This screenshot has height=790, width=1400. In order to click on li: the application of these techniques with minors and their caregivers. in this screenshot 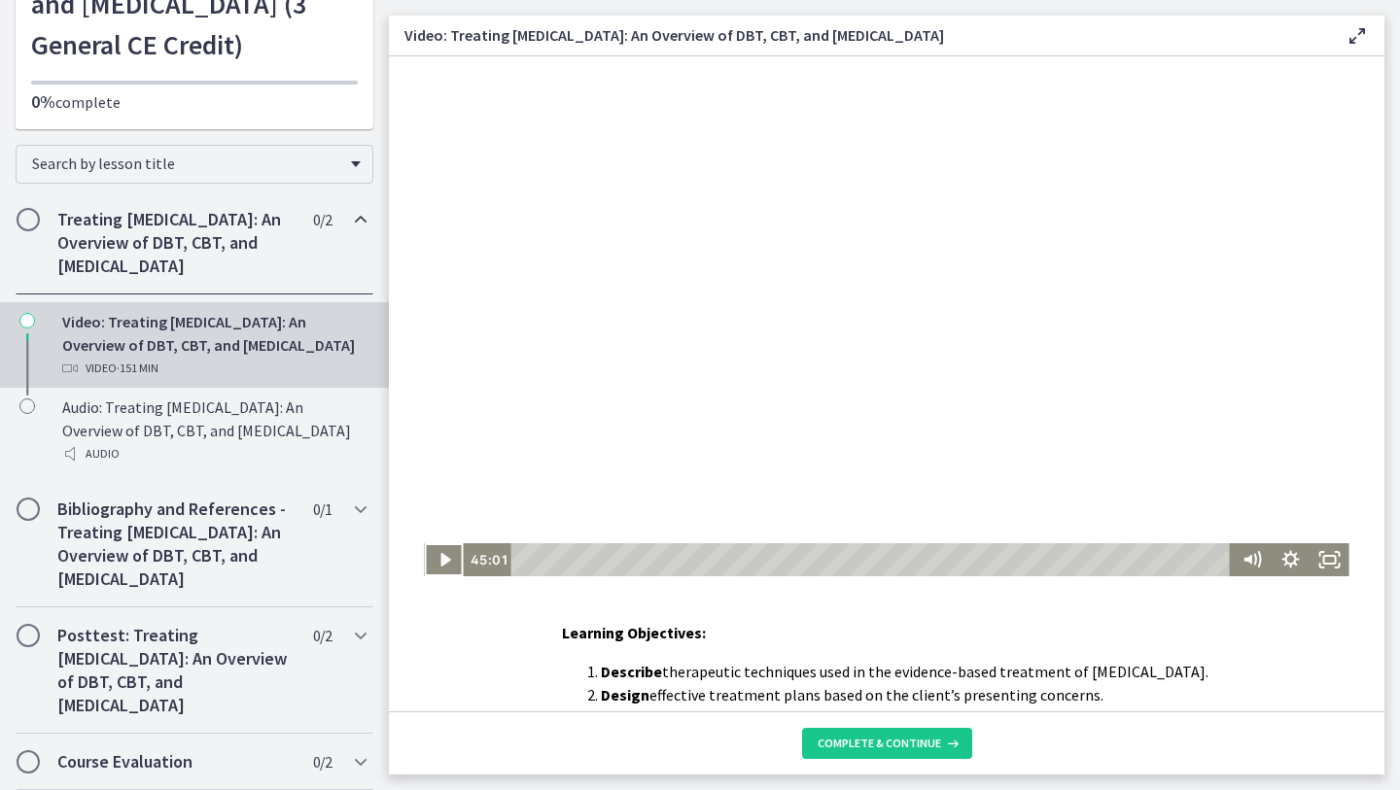, I will do `click(906, 718)`.